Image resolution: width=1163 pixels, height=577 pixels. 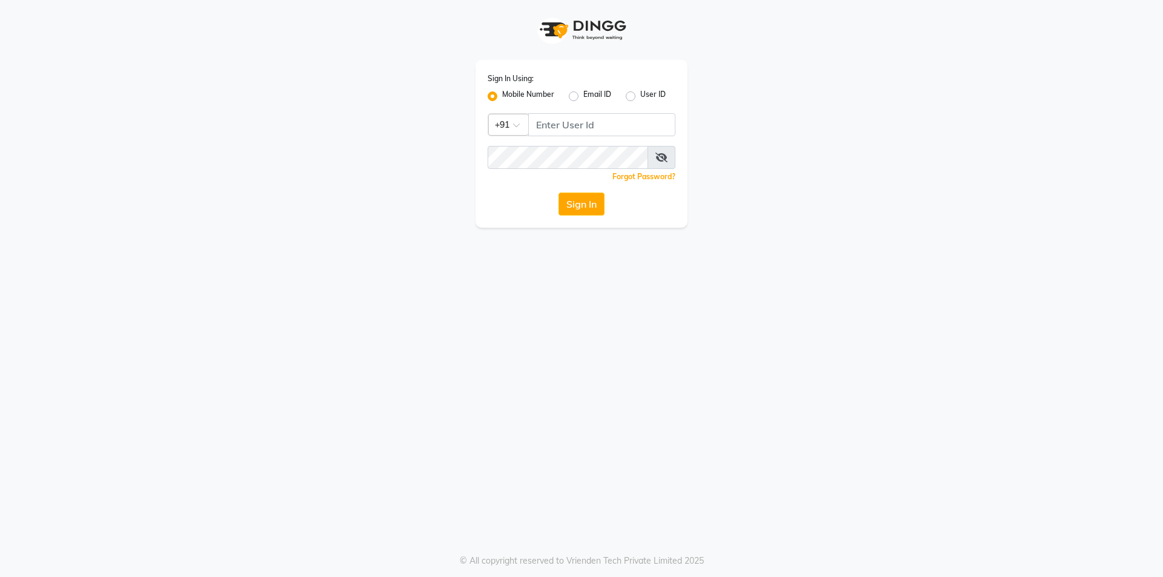 What do you see at coordinates (582, 30) in the screenshot?
I see `img: logo1.svg` at bounding box center [582, 30].